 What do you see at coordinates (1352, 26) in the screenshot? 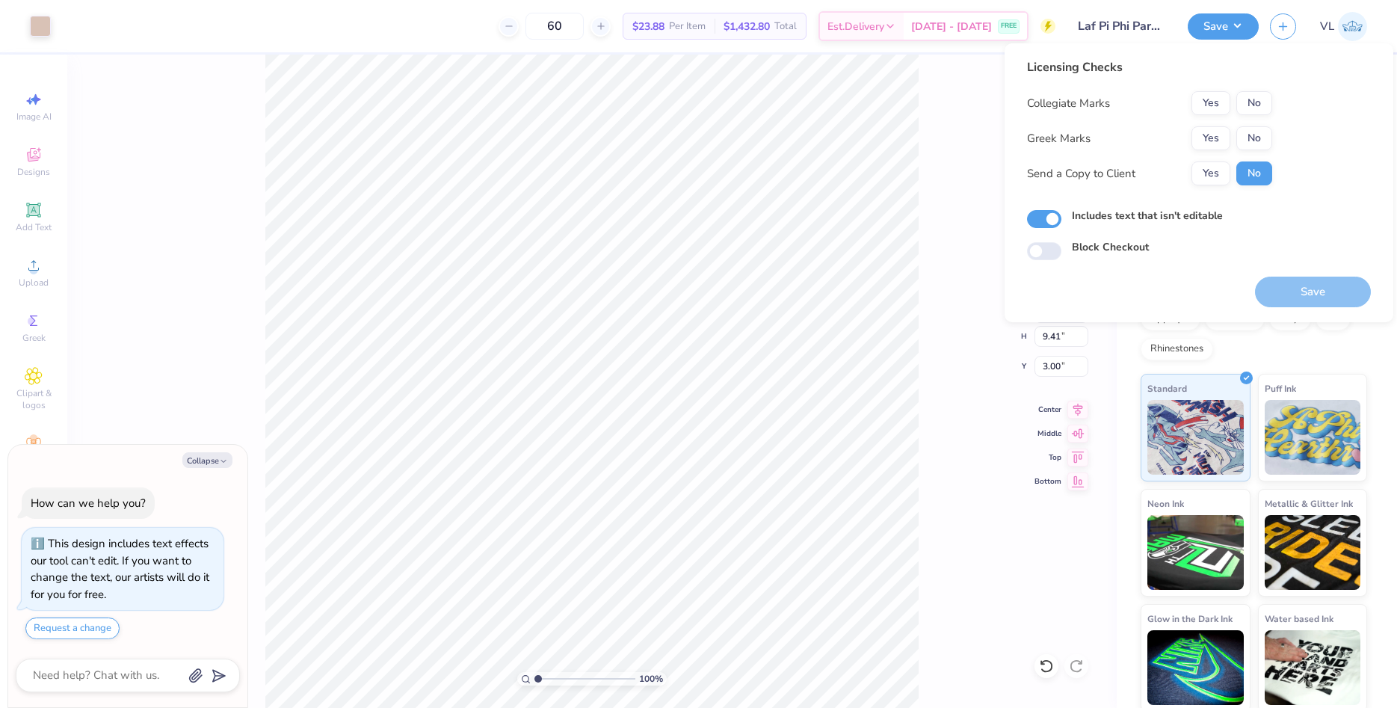
I see `img: Vincent Lloyd Laurel` at bounding box center [1352, 26].